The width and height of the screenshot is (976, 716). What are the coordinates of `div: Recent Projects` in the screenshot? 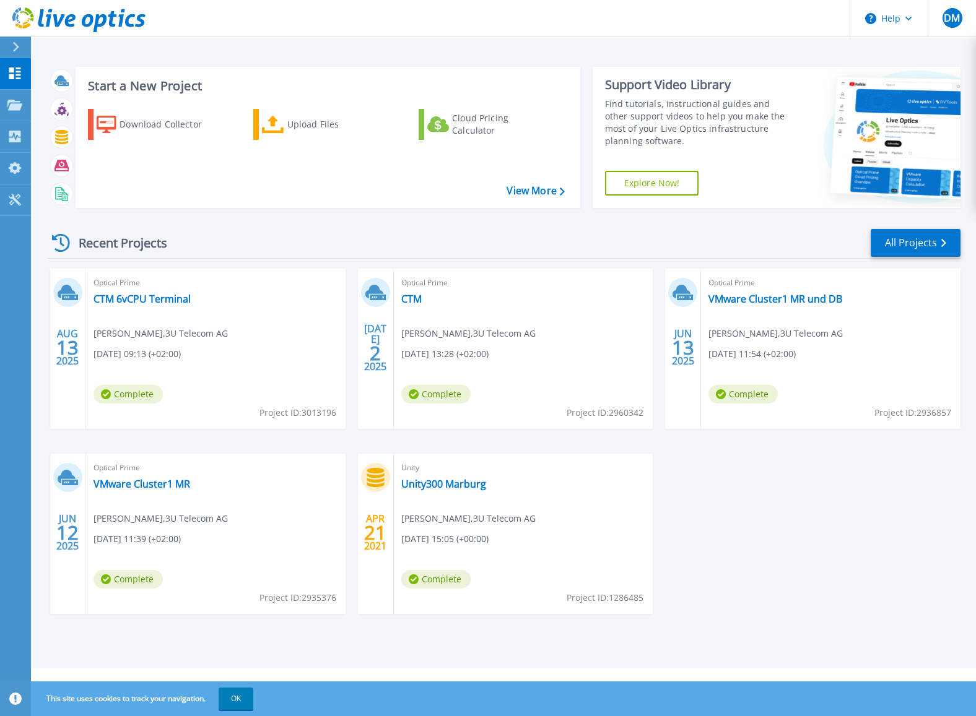 It's located at (116, 243).